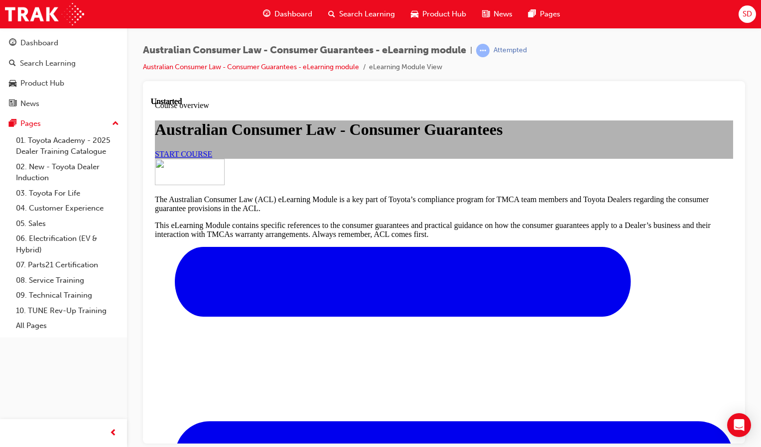  I want to click on span: START COURSE, so click(32, 57).